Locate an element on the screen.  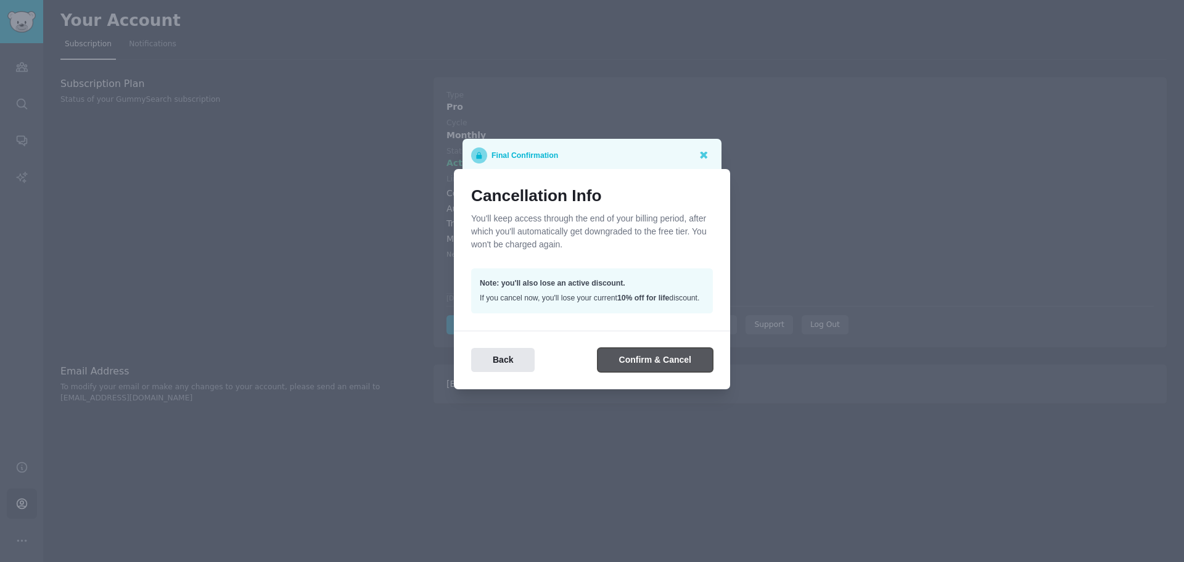
p: Note: you'll also lose an active discount. is located at coordinates (592, 283).